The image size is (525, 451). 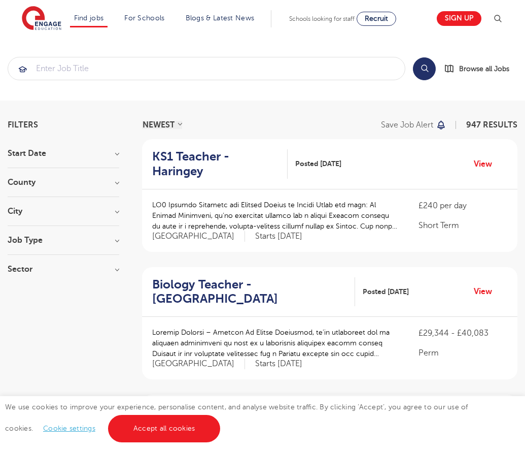 I want to click on a: Recruit, so click(x=377, y=19).